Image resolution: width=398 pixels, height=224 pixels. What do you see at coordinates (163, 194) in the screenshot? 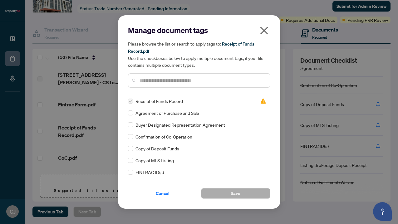
I see `span: Cancel` at bounding box center [163, 194].